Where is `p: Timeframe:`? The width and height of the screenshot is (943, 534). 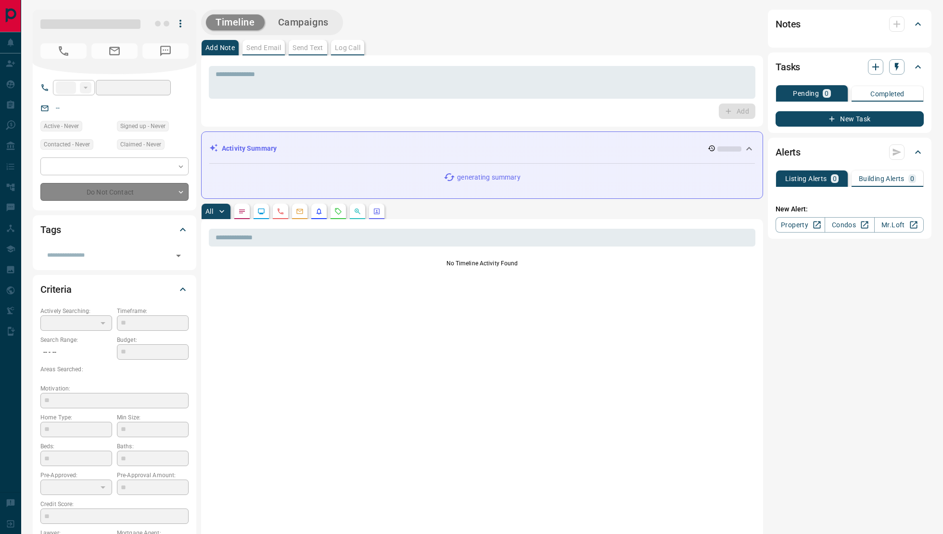
p: Timeframe: is located at coordinates (153, 311).